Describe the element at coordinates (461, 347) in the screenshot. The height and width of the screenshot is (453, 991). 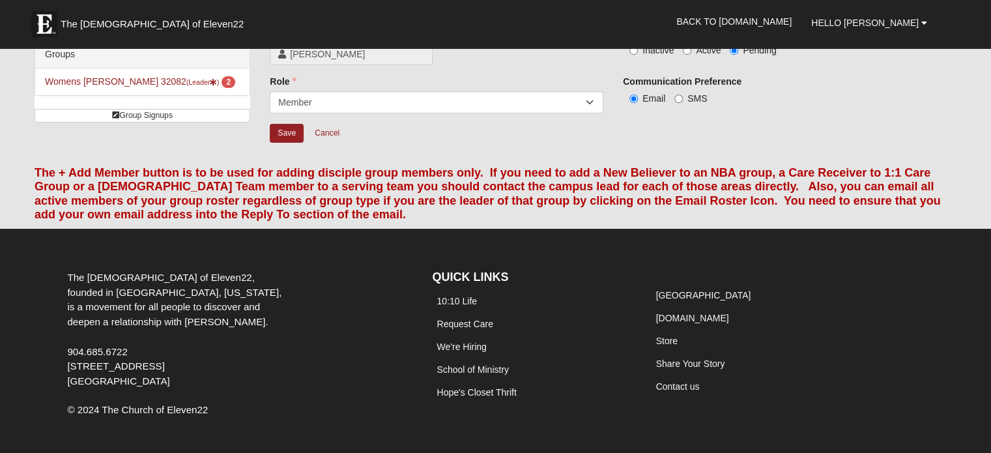
I see `a: We're Hiring` at that location.